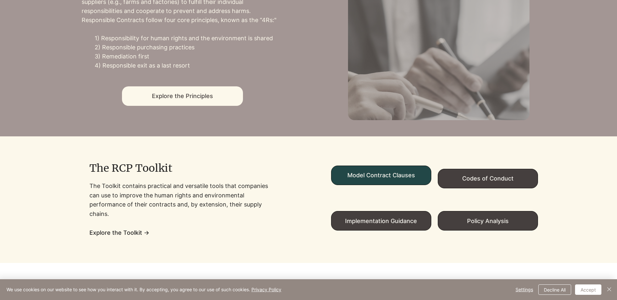 This screenshot has height=300, width=617. I want to click on a: Codes of Conduct, so click(488, 179).